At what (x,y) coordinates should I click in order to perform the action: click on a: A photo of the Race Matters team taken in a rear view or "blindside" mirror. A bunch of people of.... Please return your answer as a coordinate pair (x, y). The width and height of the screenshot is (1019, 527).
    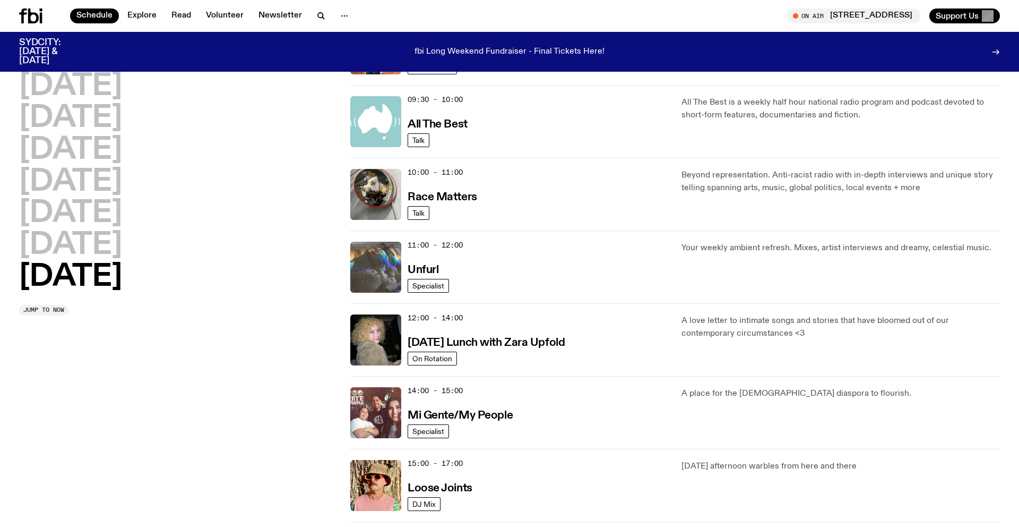
    Looking at the image, I should click on (376, 194).